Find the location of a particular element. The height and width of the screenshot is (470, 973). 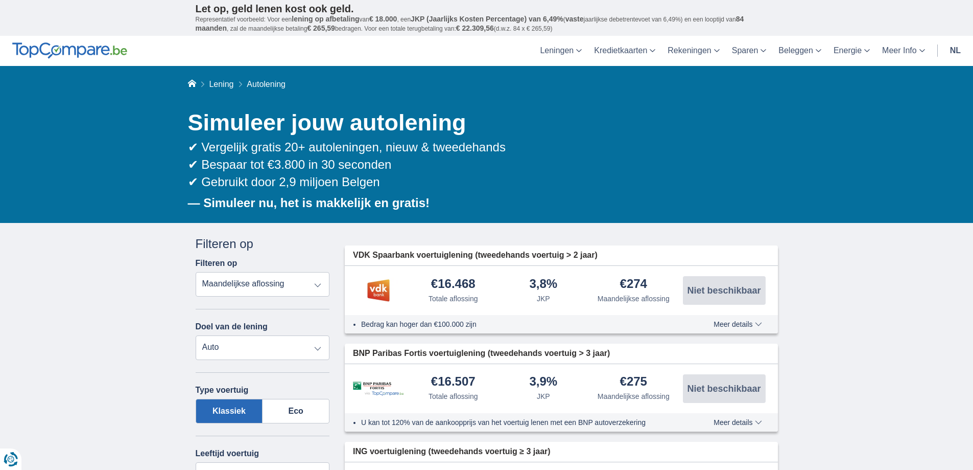

b: — Simuleer nu, het is makkelijk en gratis! is located at coordinates (309, 202).